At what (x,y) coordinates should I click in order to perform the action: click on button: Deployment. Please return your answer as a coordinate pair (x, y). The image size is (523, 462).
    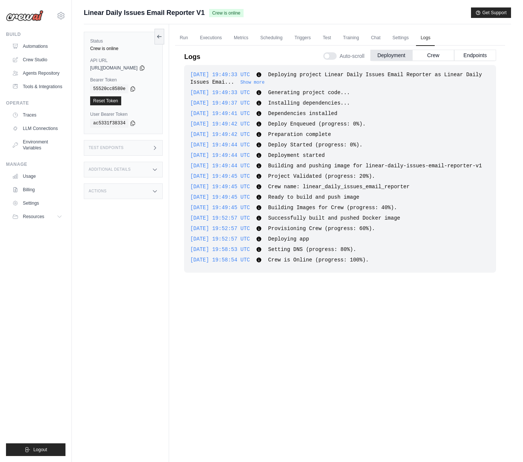
    Looking at the image, I should click on (391, 55).